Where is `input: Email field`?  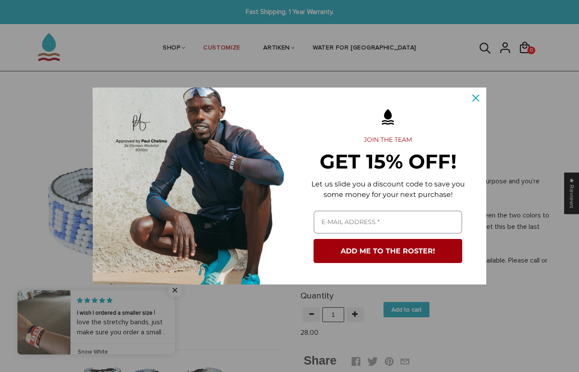 input: Email field is located at coordinates (388, 222).